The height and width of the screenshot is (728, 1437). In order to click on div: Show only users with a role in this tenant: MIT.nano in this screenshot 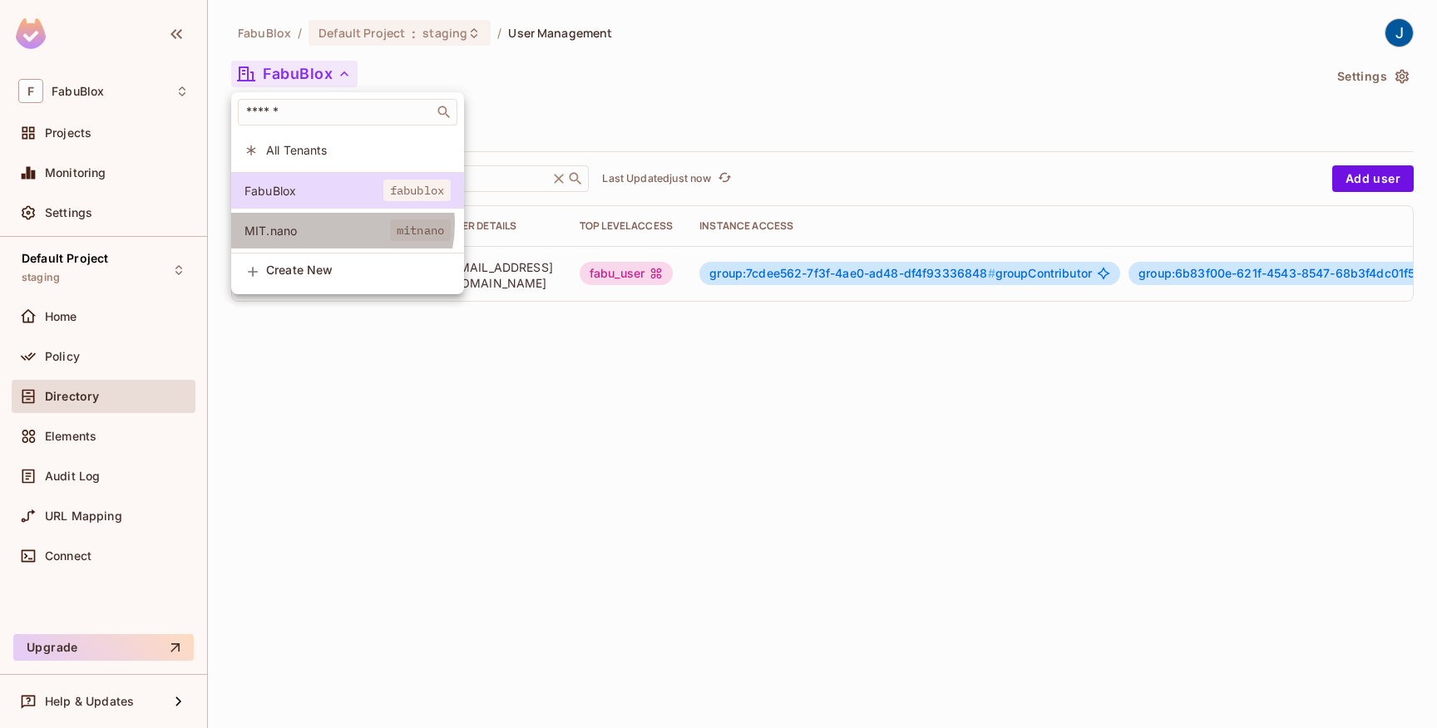, I will do `click(347, 230)`.